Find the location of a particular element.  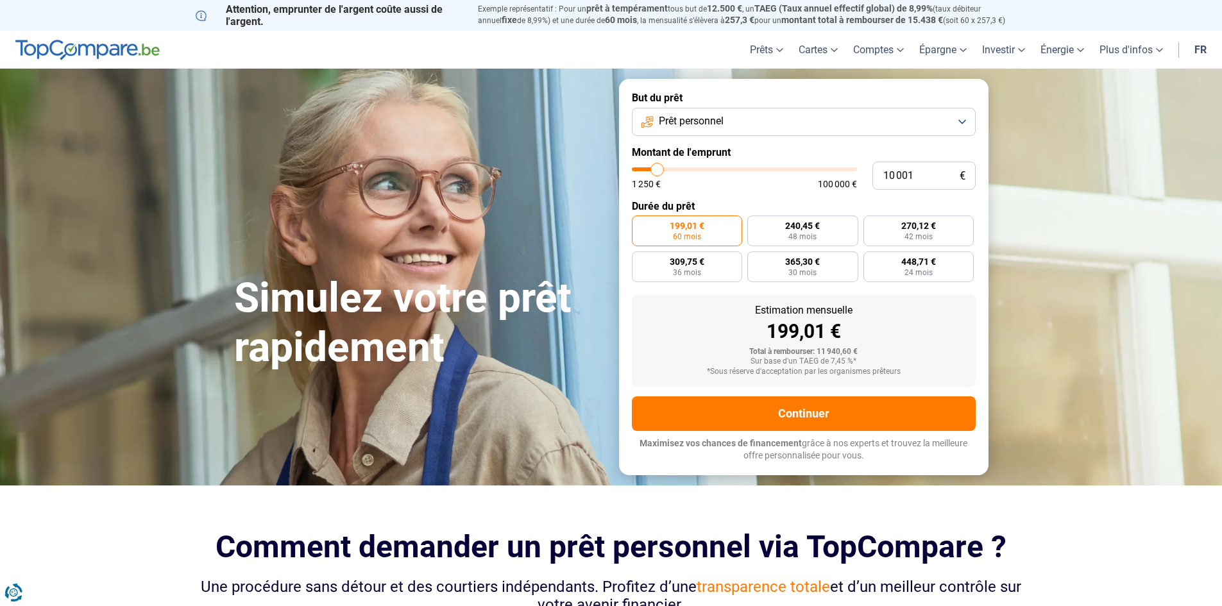

div: Estimation mensuelle is located at coordinates (804, 311).